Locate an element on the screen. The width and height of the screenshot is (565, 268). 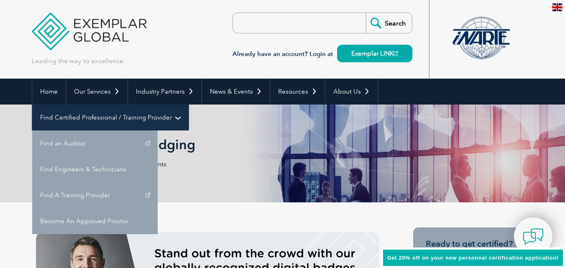
img: open_square.png is located at coordinates (396, 53).